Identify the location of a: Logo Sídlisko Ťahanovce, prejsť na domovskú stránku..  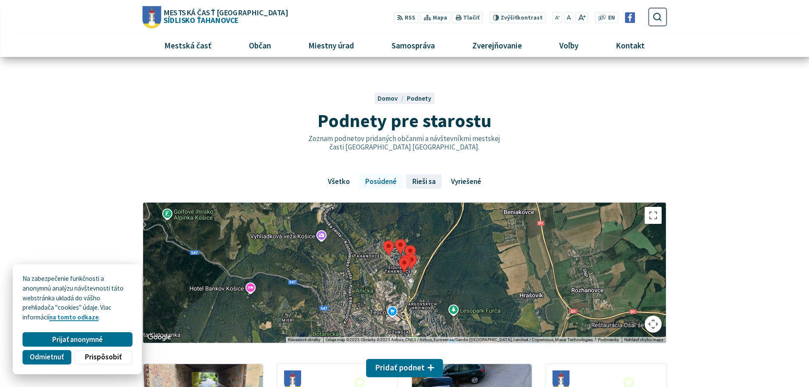
(215, 17).